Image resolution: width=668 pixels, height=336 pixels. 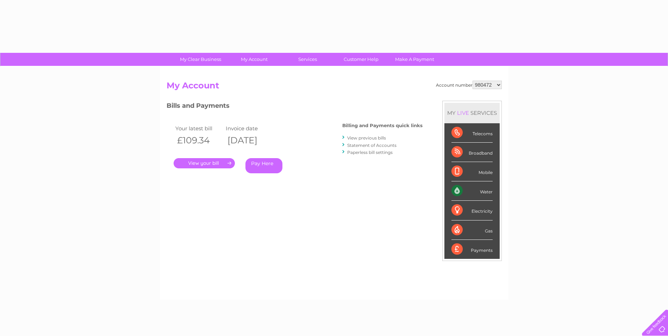 I want to click on h4: Billing and Payments quick links, so click(x=383, y=125).